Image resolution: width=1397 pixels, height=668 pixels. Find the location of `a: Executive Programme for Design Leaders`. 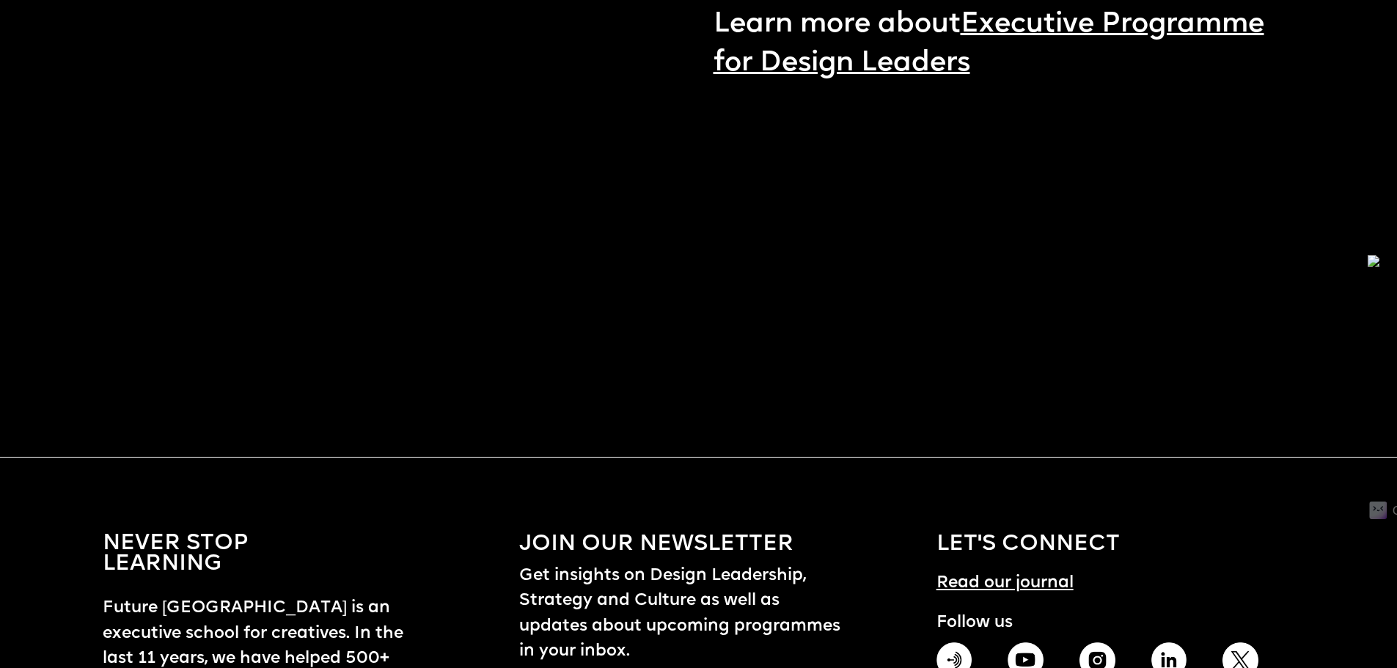

a: Executive Programme for Design Leaders is located at coordinates (989, 44).